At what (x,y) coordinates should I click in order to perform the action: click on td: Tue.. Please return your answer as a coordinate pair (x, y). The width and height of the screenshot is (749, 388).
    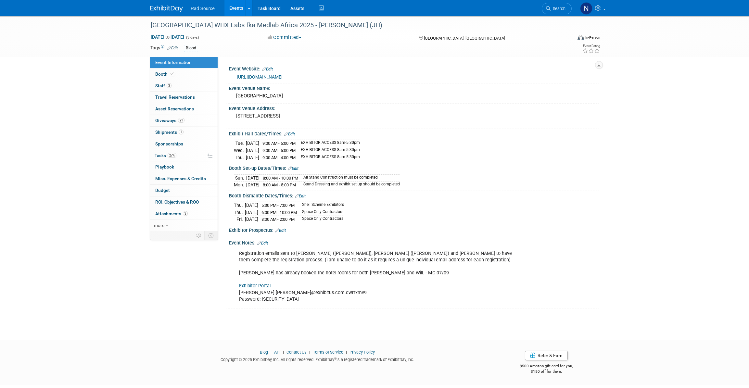
    Looking at the image, I should click on (240, 144).